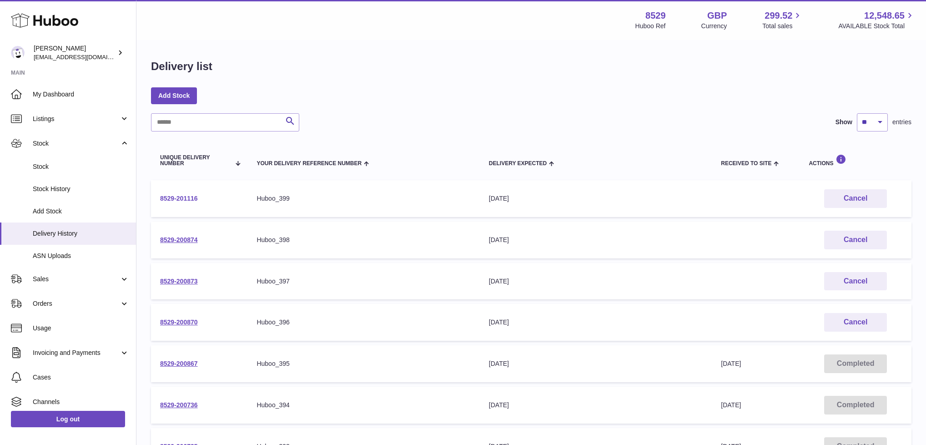  What do you see at coordinates (844, 122) in the screenshot?
I see `label: Show` at bounding box center [844, 122].